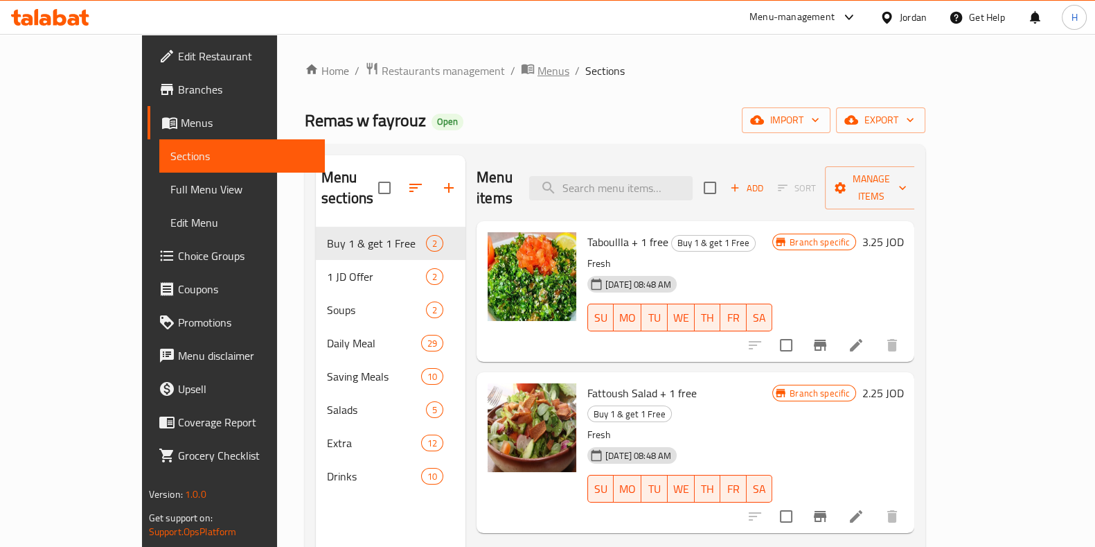 The image size is (1095, 547). What do you see at coordinates (236, 56) in the screenshot?
I see `a: Edit Restaurant` at bounding box center [236, 56].